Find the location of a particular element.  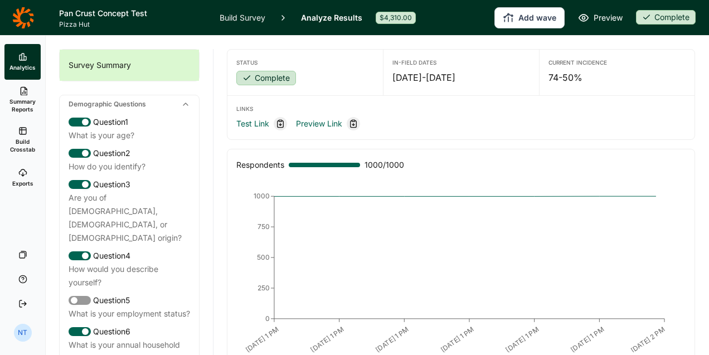

div: NT is located at coordinates (23, 333).